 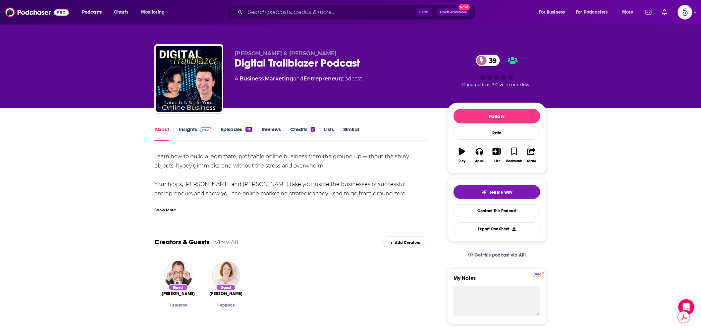 I want to click on span: Monitoring, so click(x=153, y=12).